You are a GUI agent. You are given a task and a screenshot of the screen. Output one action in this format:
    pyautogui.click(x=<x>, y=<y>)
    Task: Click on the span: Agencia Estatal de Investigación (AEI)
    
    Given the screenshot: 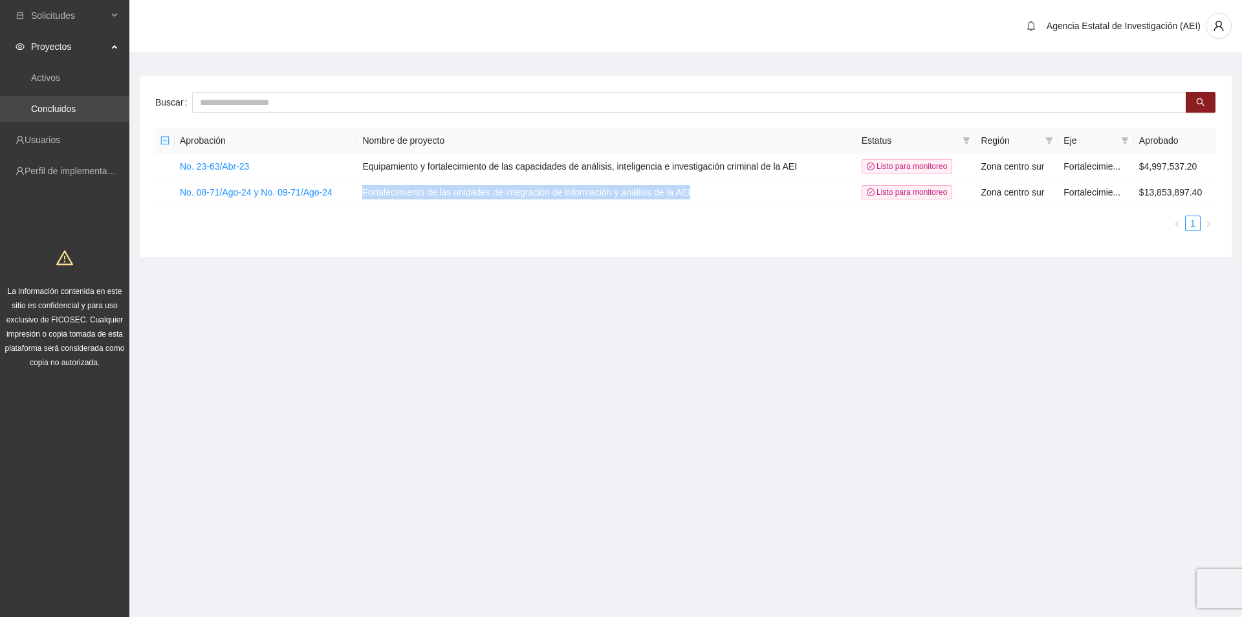 What is the action you would take?
    pyautogui.click(x=1124, y=26)
    